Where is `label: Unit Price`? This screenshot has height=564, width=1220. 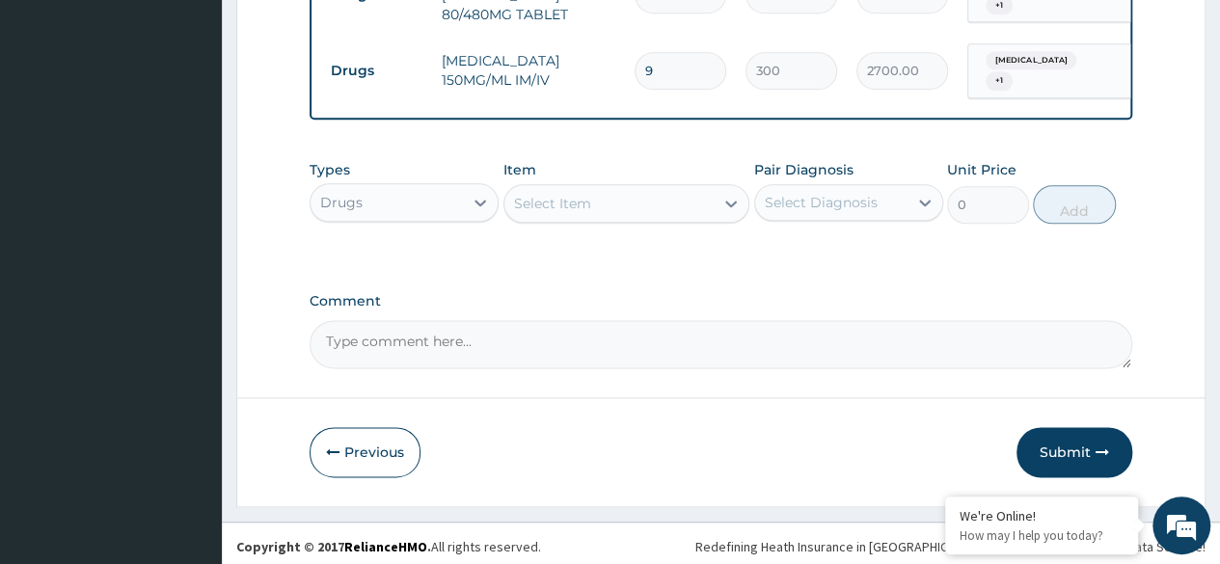 label: Unit Price is located at coordinates (982, 170).